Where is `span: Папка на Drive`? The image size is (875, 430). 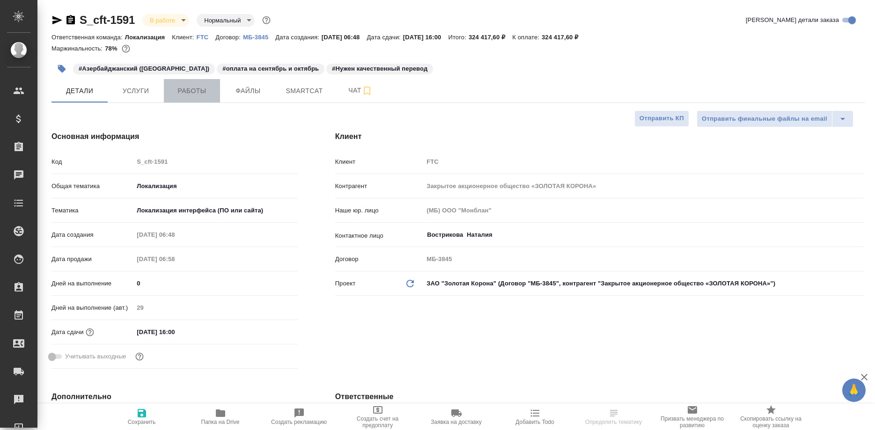
span: Папка на Drive is located at coordinates (220, 422).